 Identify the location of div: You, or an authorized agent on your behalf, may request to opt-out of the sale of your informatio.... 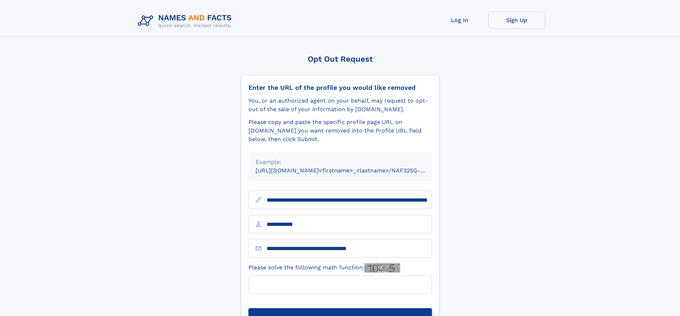
(340, 105).